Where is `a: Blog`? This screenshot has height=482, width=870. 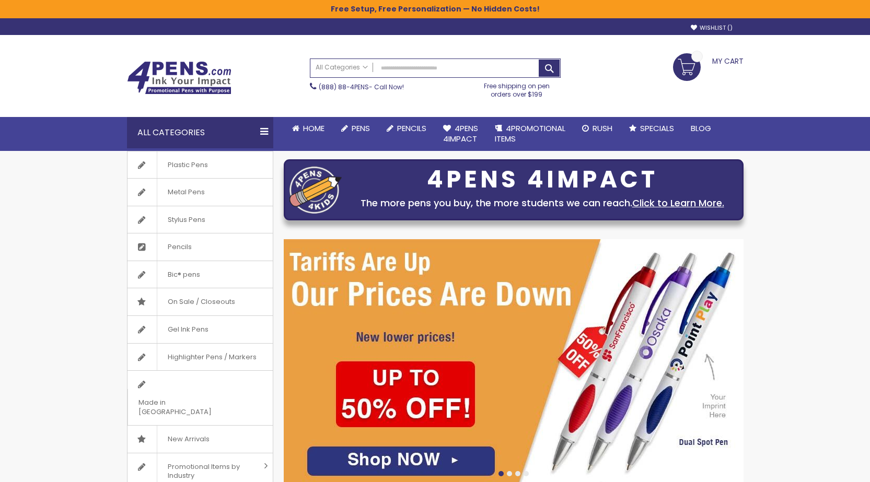
a: Blog is located at coordinates (701, 129).